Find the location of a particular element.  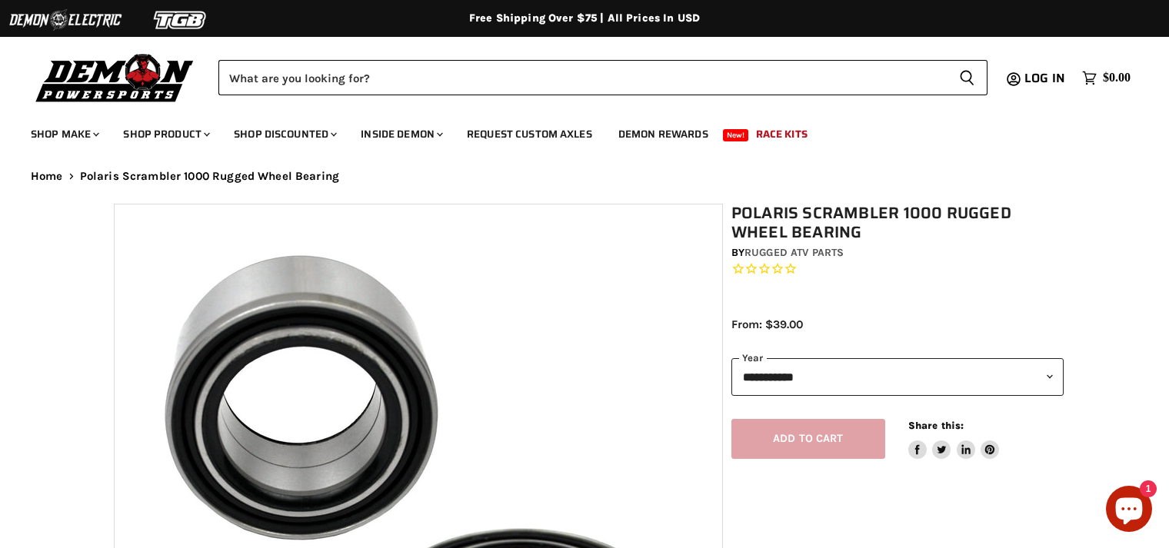

aside: Share this: is located at coordinates (954, 439).